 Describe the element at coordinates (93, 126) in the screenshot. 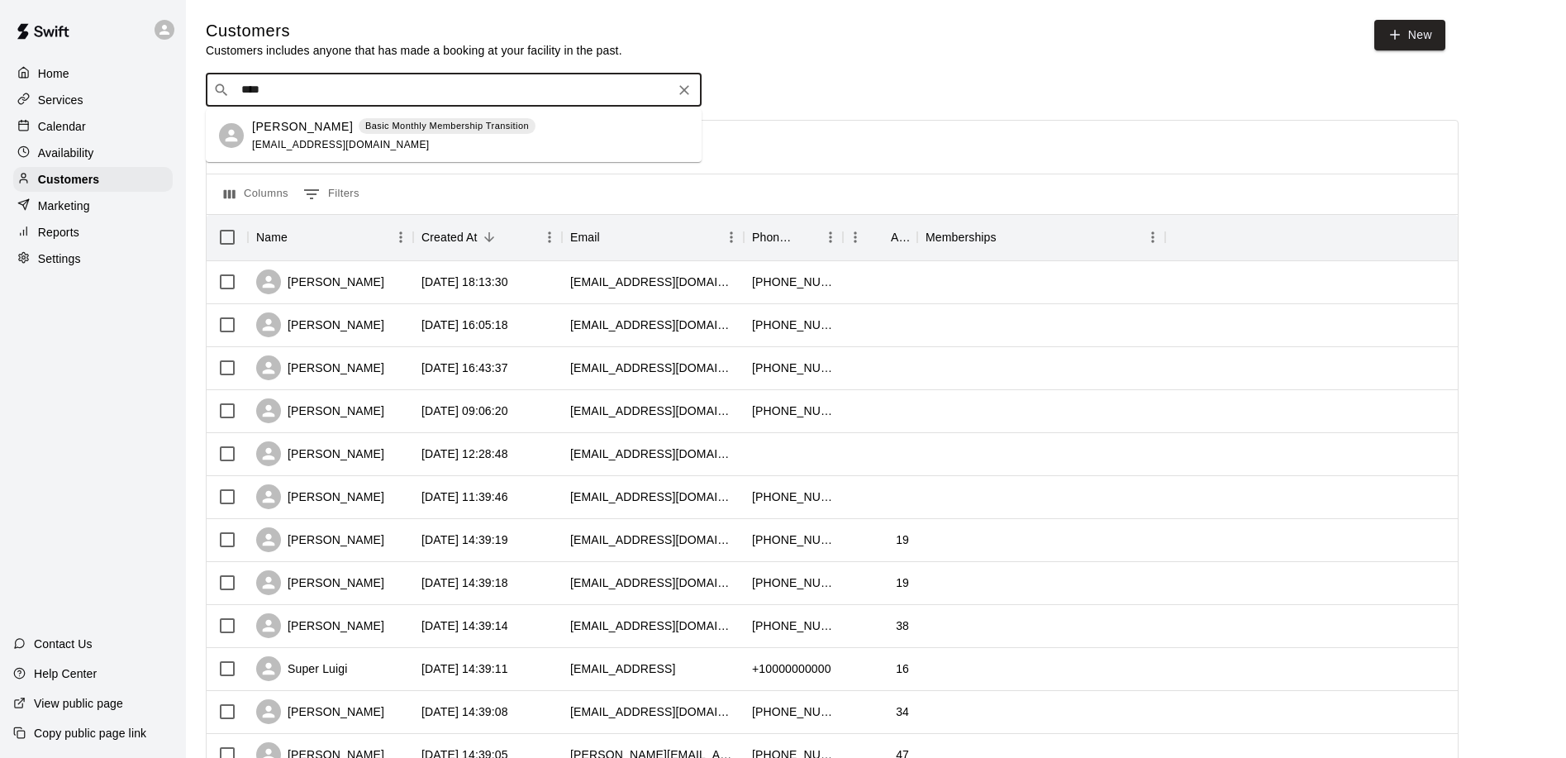

I see `a: Calendar` at that location.